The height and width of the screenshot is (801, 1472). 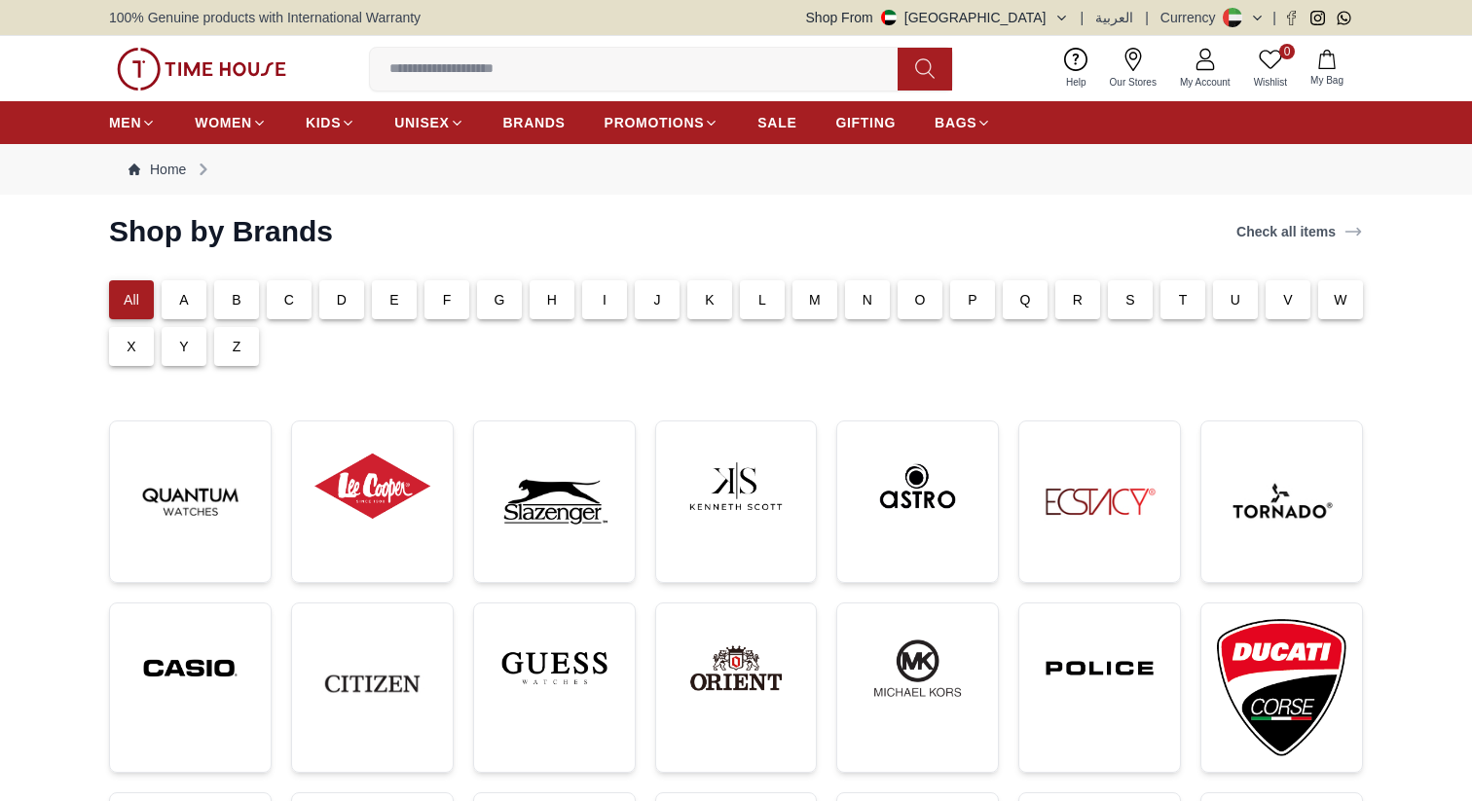 What do you see at coordinates (1114, 18) in the screenshot?
I see `button: العربية` at bounding box center [1114, 18].